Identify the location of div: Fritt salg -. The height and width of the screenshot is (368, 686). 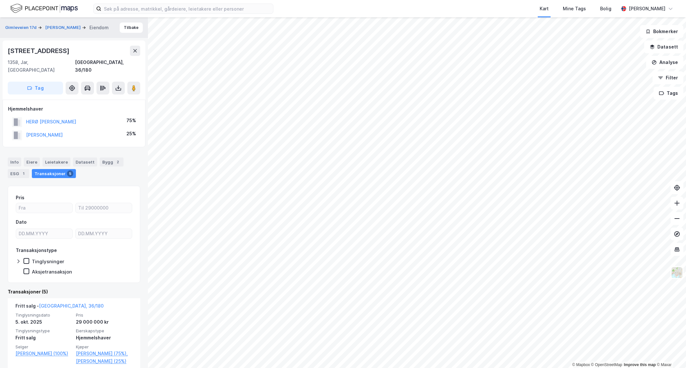
(59, 307).